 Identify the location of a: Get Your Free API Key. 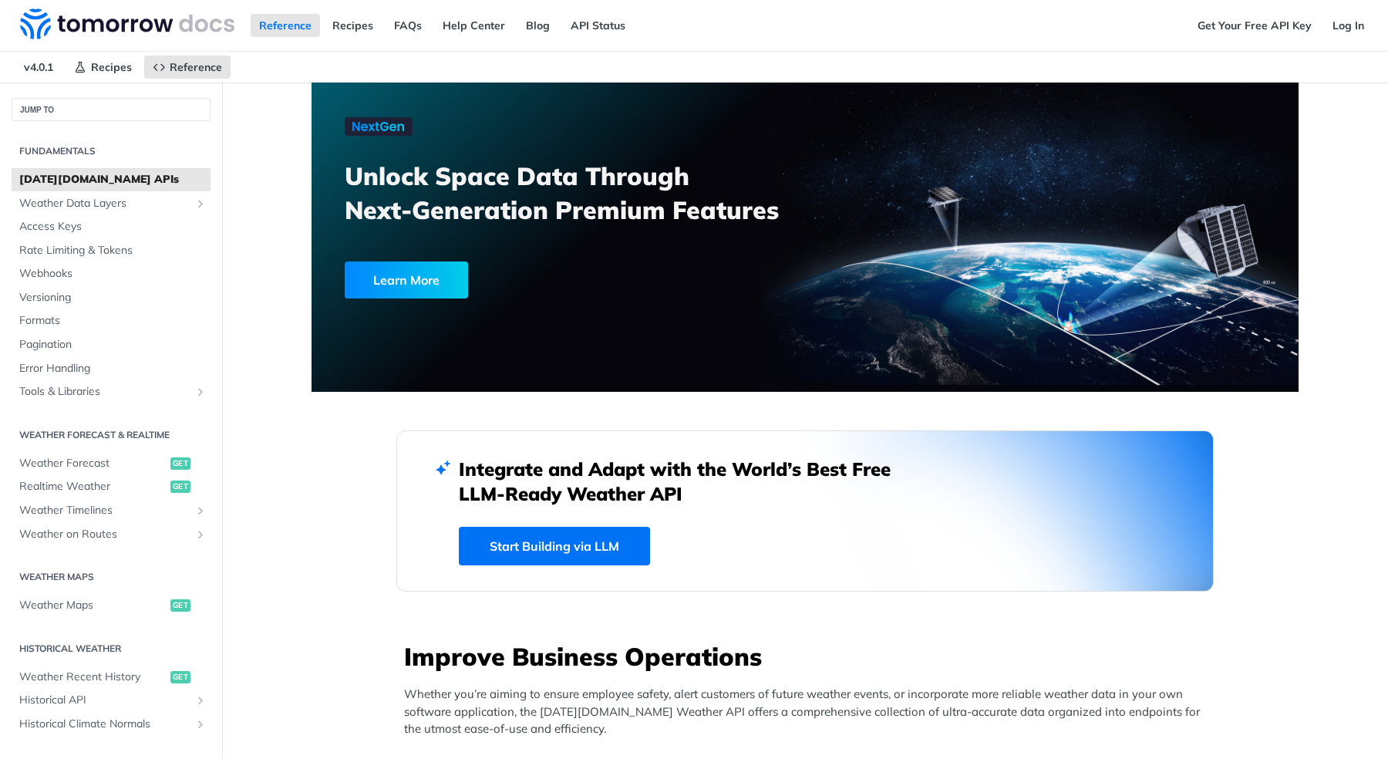
(1254, 25).